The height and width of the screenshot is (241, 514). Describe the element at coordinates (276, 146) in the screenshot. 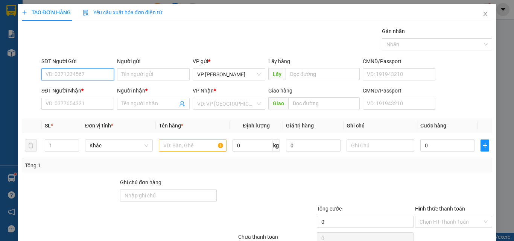

I see `span: kg` at that location.